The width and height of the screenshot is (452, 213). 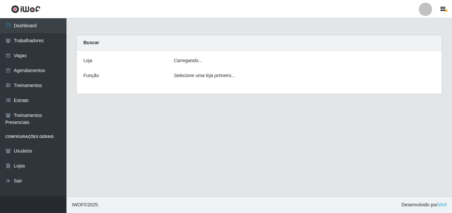 What do you see at coordinates (91, 43) in the screenshot?
I see `strong: Buscar` at bounding box center [91, 43].